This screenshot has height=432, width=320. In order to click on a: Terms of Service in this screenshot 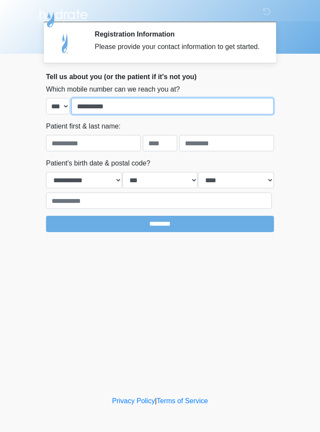, I will do `click(182, 401)`.